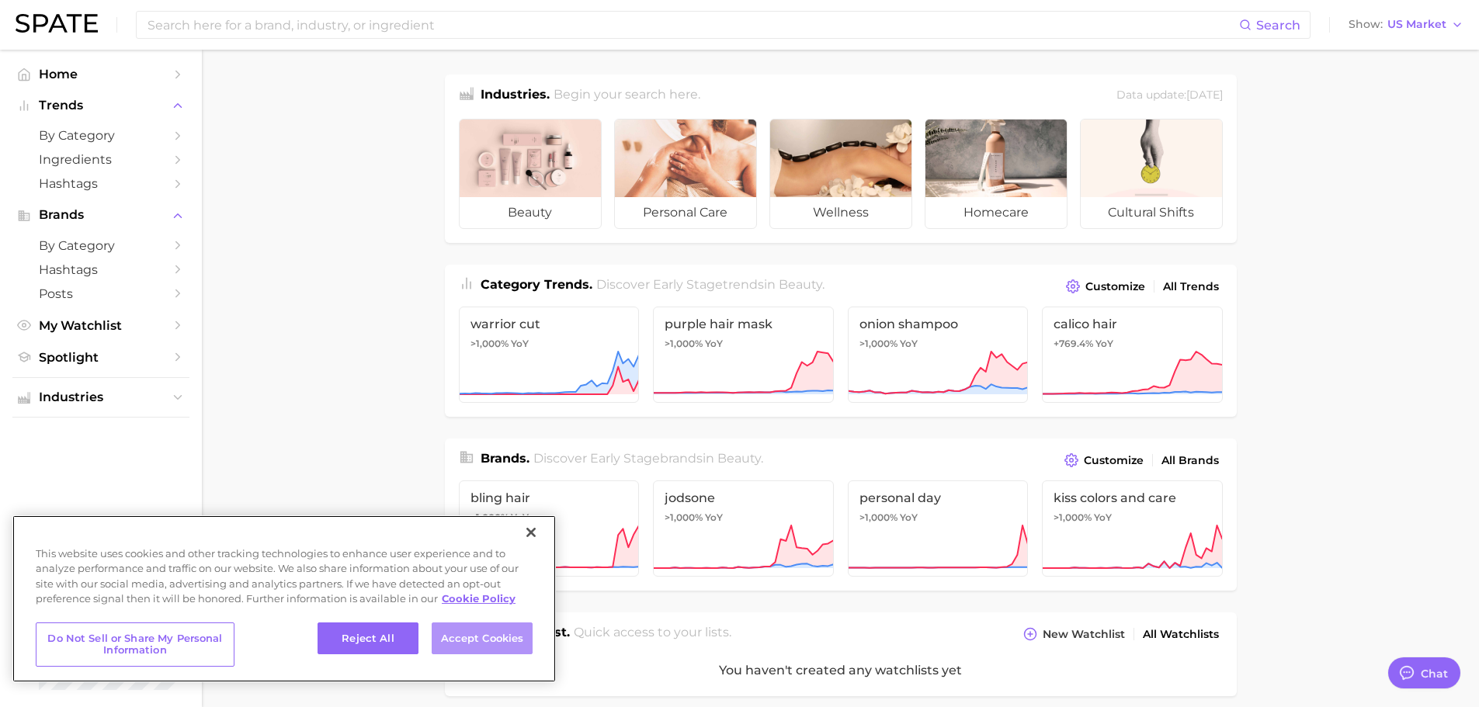 The height and width of the screenshot is (707, 1479). Describe the element at coordinates (101, 325) in the screenshot. I see `span: My Watchlist` at that location.